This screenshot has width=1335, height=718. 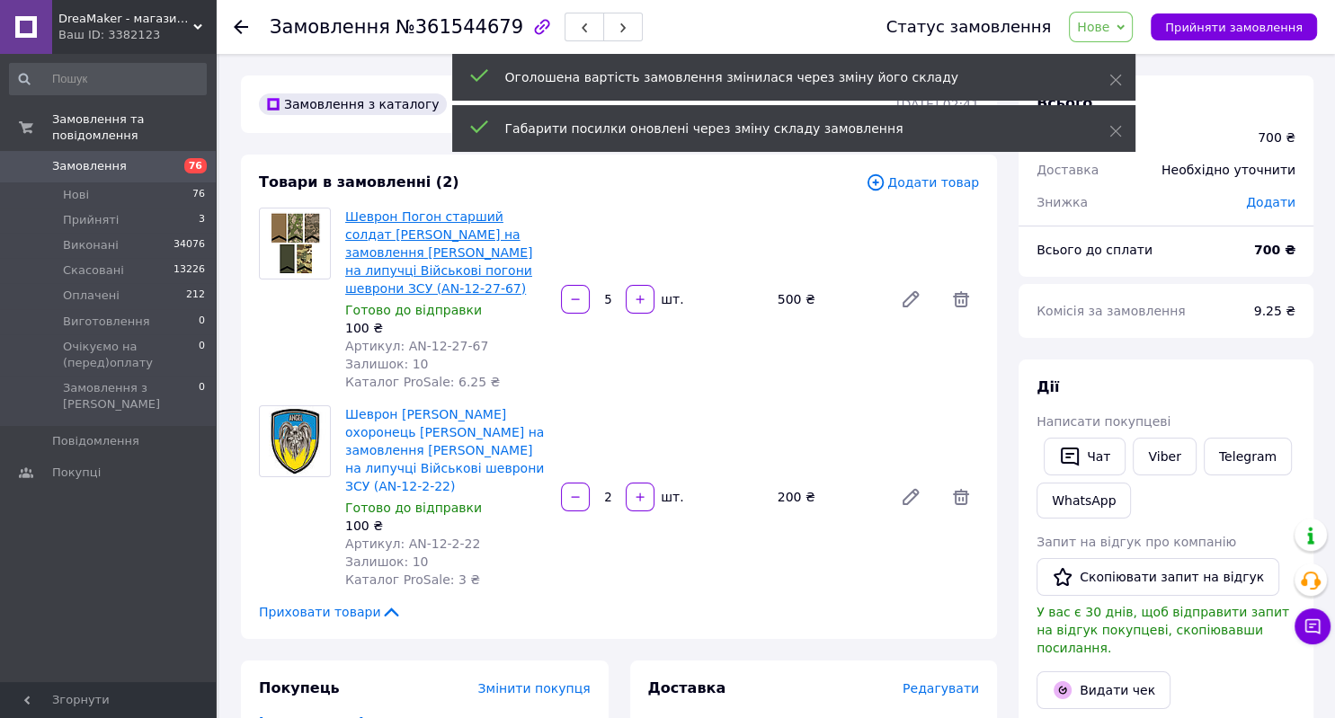 I want to click on button: Чат, so click(x=1084, y=457).